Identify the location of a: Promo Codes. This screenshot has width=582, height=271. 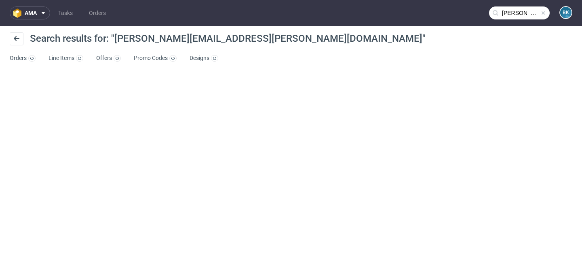
(155, 58).